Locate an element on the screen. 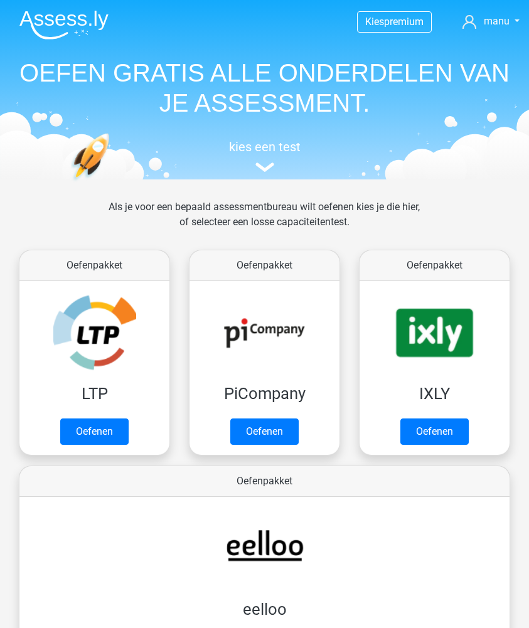 Image resolution: width=529 pixels, height=628 pixels. img: oefenen is located at coordinates (112, 183).